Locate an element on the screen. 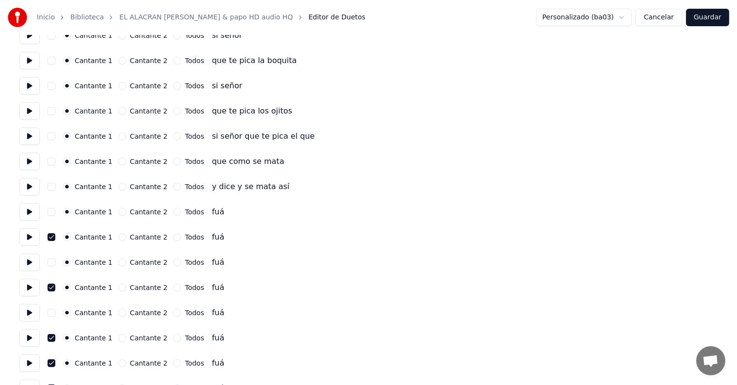 This screenshot has height=385, width=737. nav: breadcrumb is located at coordinates (201, 17).